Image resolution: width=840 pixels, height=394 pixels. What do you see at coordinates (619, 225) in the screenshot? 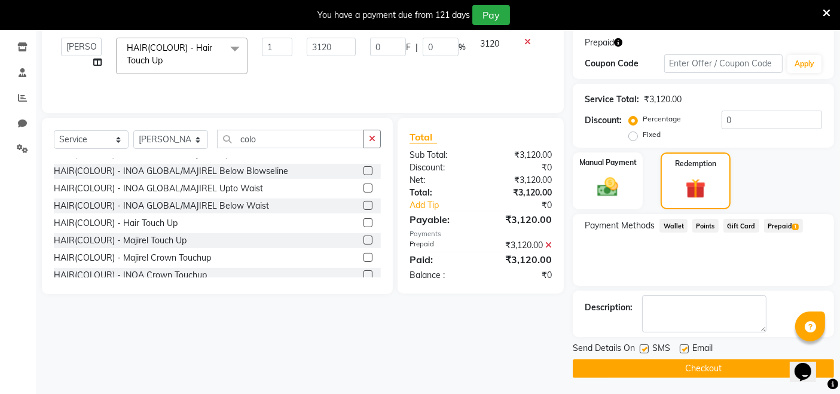
I see `span: Payment Methods` at bounding box center [619, 225].